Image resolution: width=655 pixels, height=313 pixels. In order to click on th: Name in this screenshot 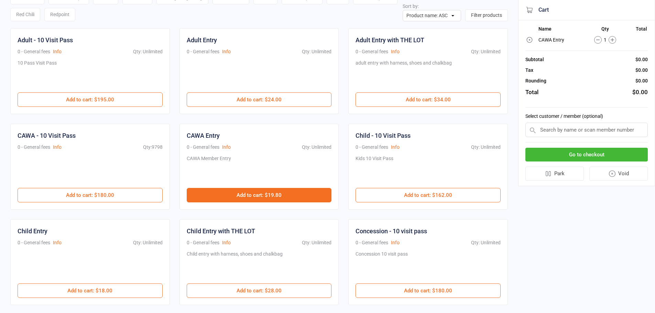, I will do `click(560, 30)`.